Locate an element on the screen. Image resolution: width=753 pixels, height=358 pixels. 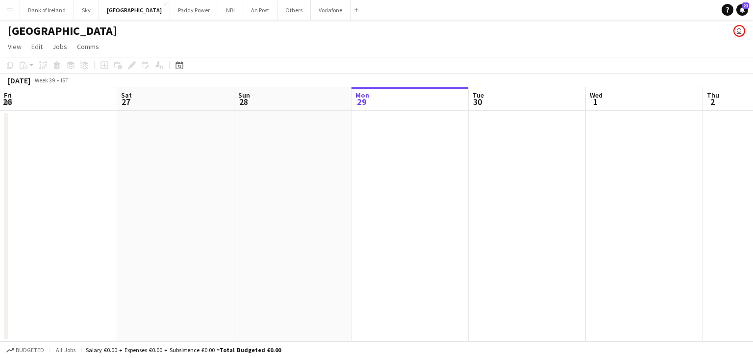
span: Jobs is located at coordinates (60, 47).